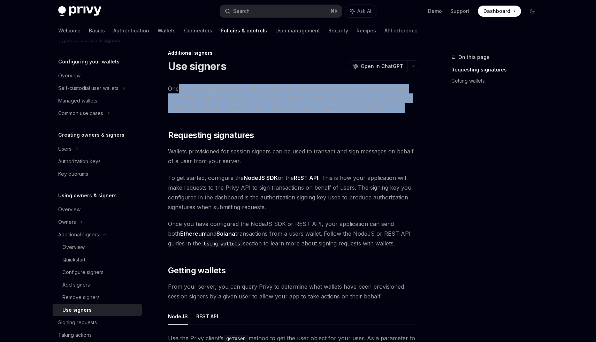  I want to click on div: Use signers, so click(77, 310).